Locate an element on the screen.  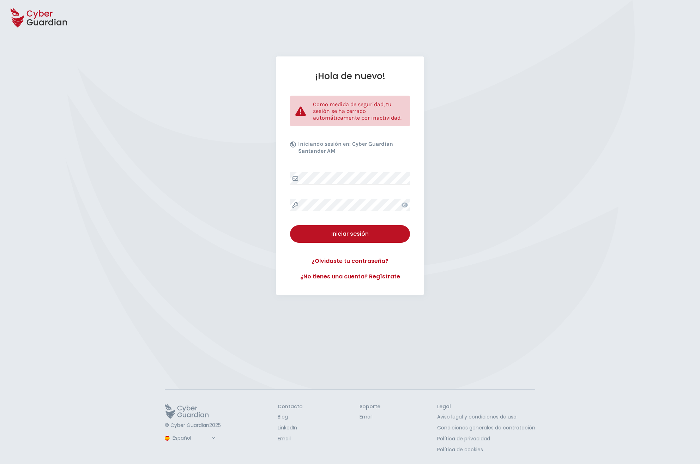
h3: Legal is located at coordinates (486, 407).